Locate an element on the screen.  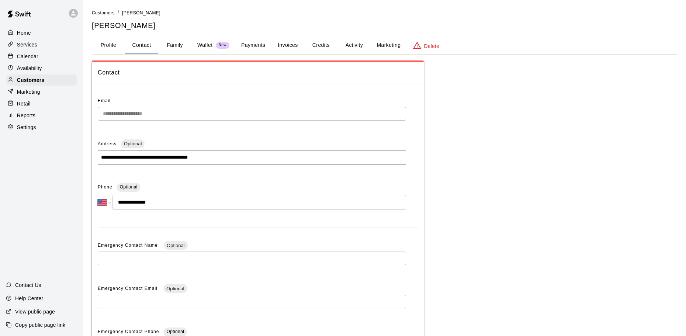
a: Settings is located at coordinates (41, 127).